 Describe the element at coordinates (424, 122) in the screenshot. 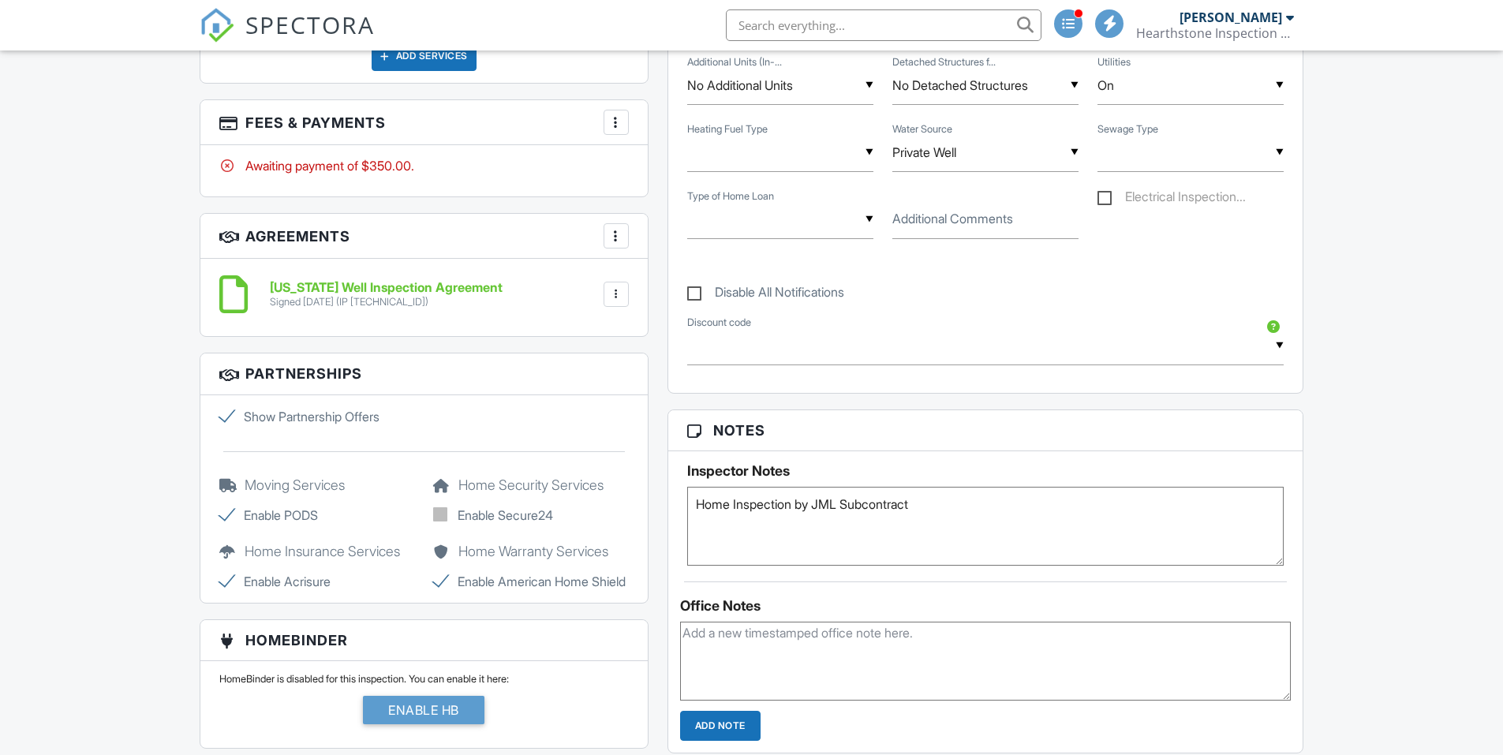

I see `h3: Fees & Payments` at that location.